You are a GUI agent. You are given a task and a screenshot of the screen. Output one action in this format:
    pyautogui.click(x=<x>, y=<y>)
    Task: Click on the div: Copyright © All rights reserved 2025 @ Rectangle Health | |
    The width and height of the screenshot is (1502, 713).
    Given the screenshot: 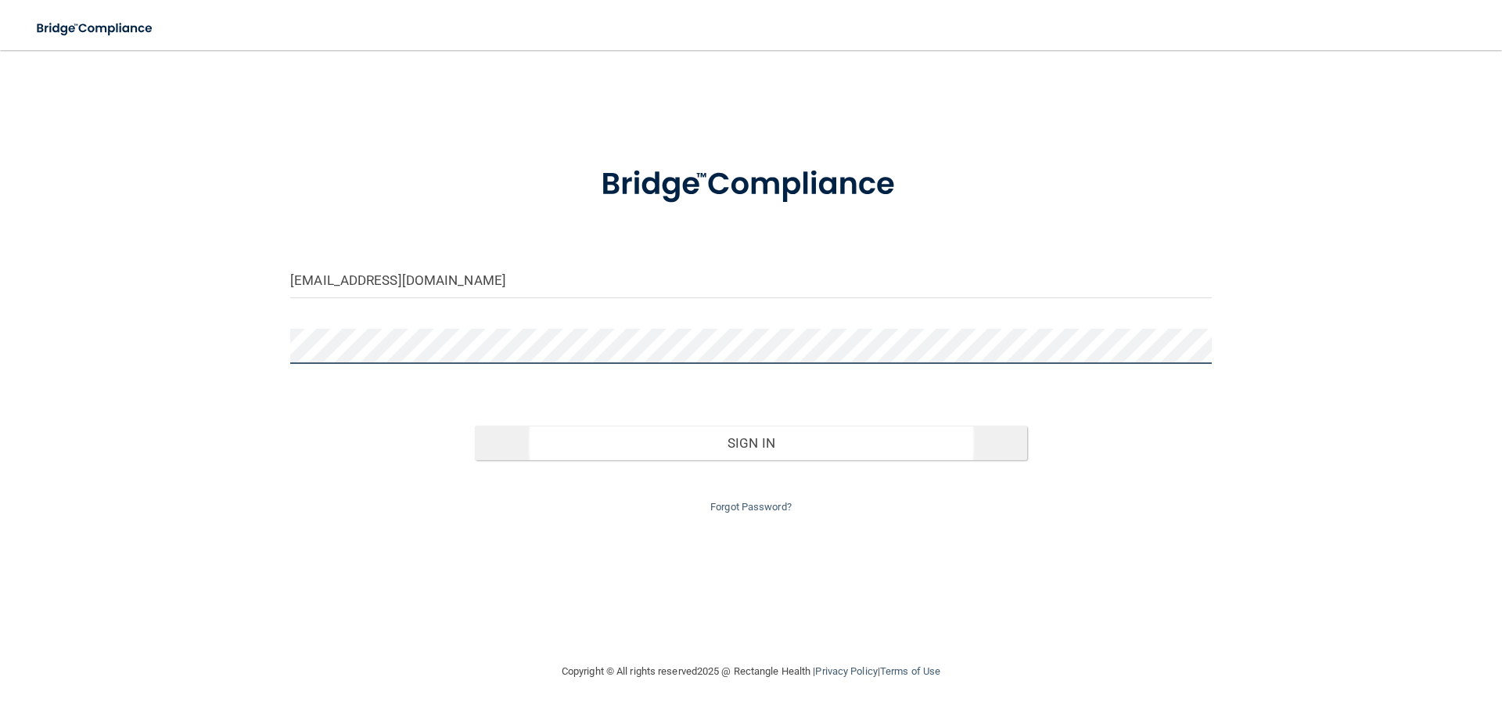 What is the action you would take?
    pyautogui.click(x=751, y=671)
    